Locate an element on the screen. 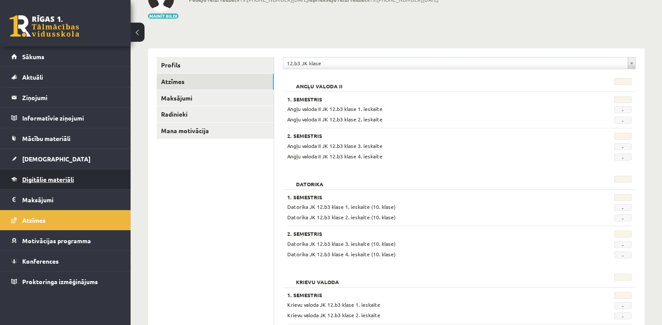 Image resolution: width=662 pixels, height=325 pixels. span: Sākums is located at coordinates (33, 57).